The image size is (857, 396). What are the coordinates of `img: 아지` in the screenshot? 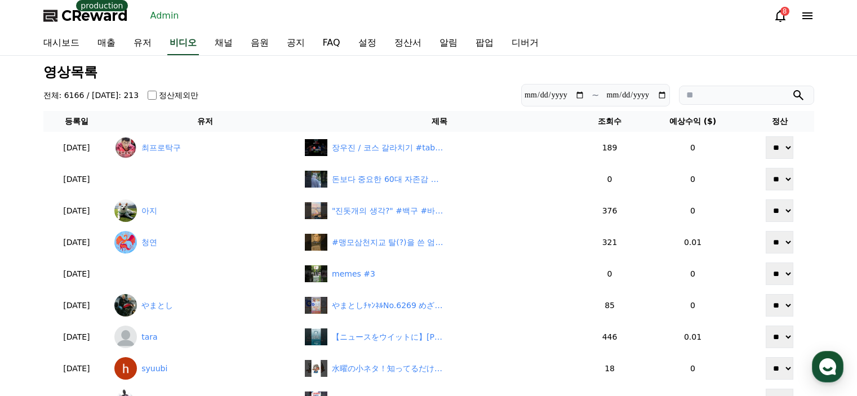 It's located at (126, 211).